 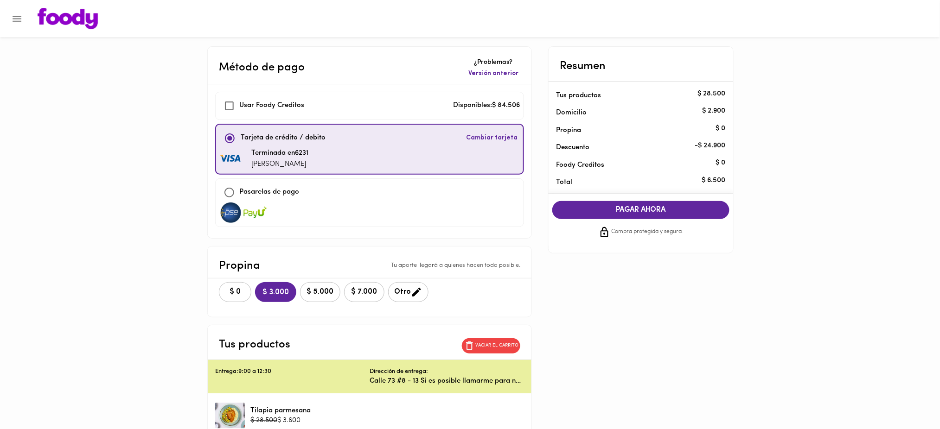 I want to click on p: Resumen, so click(x=582, y=66).